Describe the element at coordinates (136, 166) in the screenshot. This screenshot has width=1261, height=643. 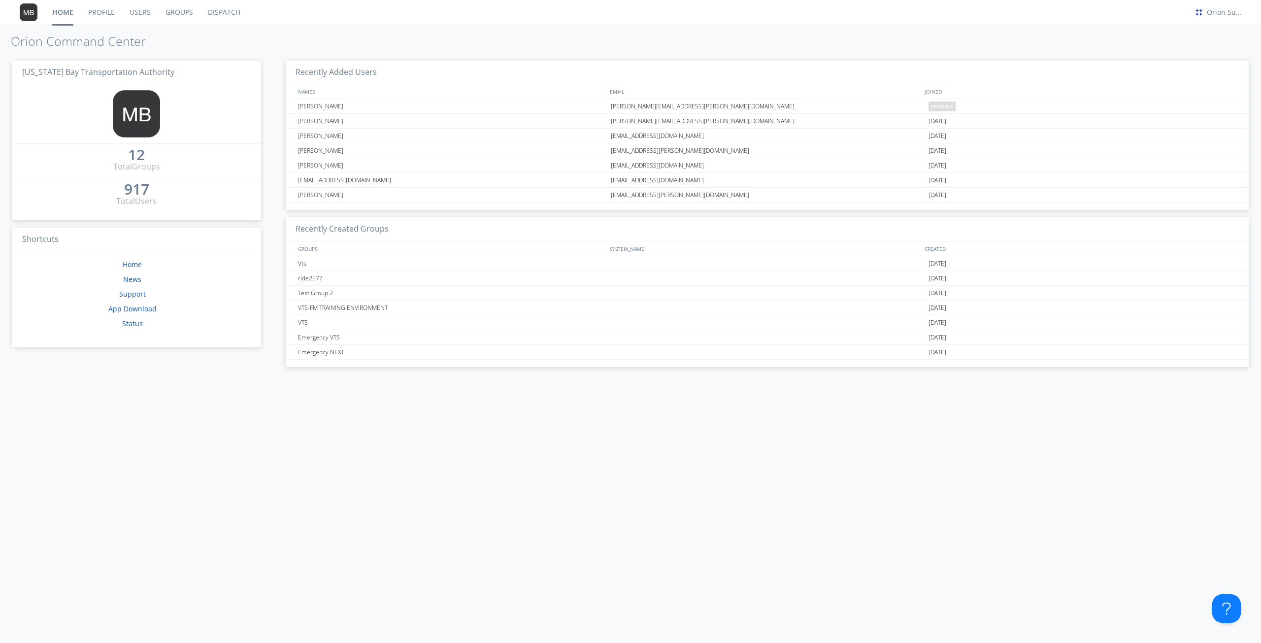
I see `div: Total Groups` at that location.